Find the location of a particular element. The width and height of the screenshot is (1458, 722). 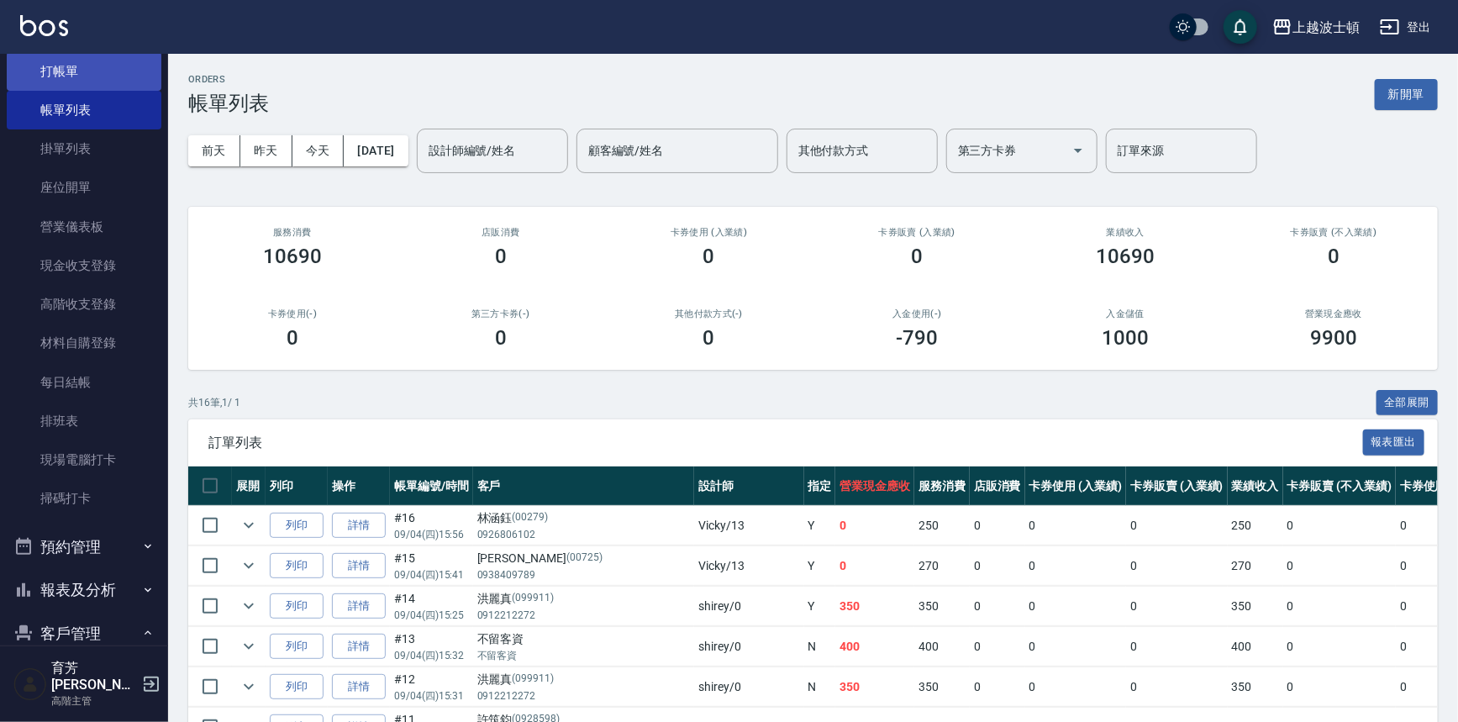

h3: 服務消費 is located at coordinates (292, 232).